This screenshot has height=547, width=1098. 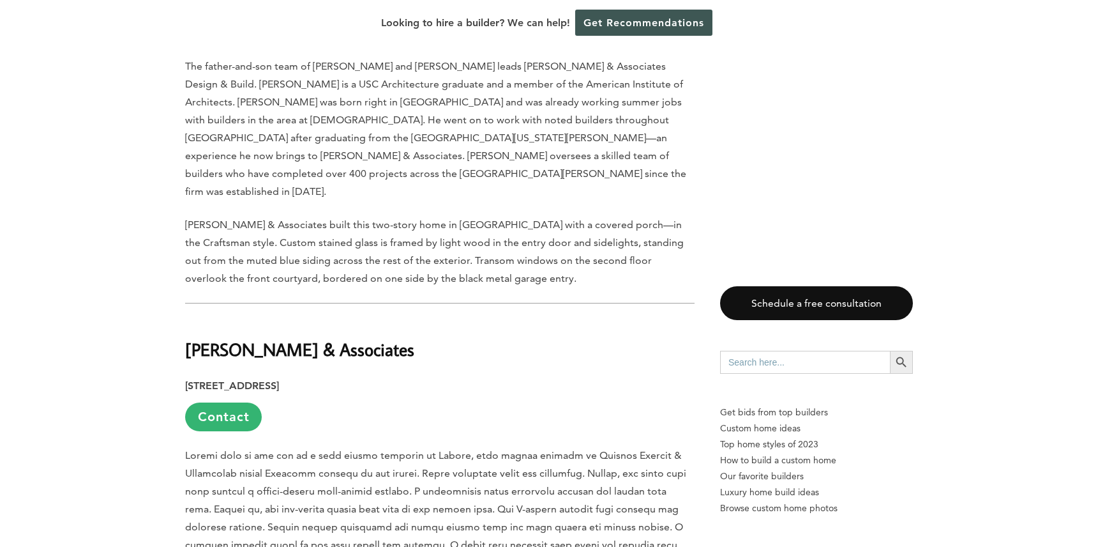 What do you see at coordinates (817, 476) in the screenshot?
I see `a: Our favorite builders` at bounding box center [817, 476].